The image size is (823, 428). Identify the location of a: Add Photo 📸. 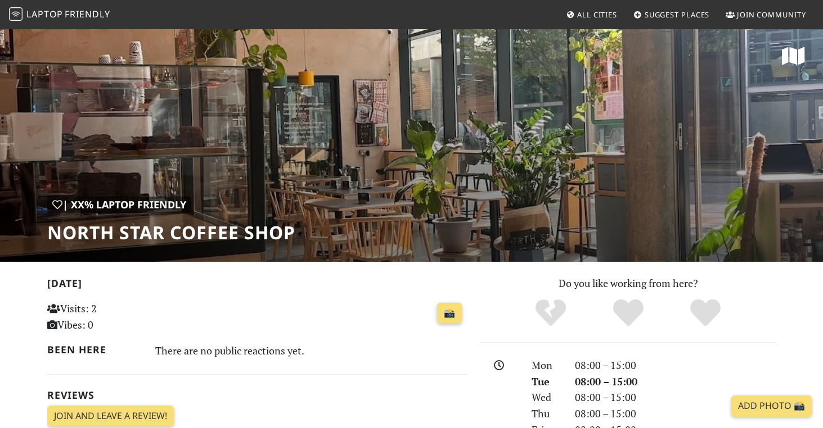
(771, 407).